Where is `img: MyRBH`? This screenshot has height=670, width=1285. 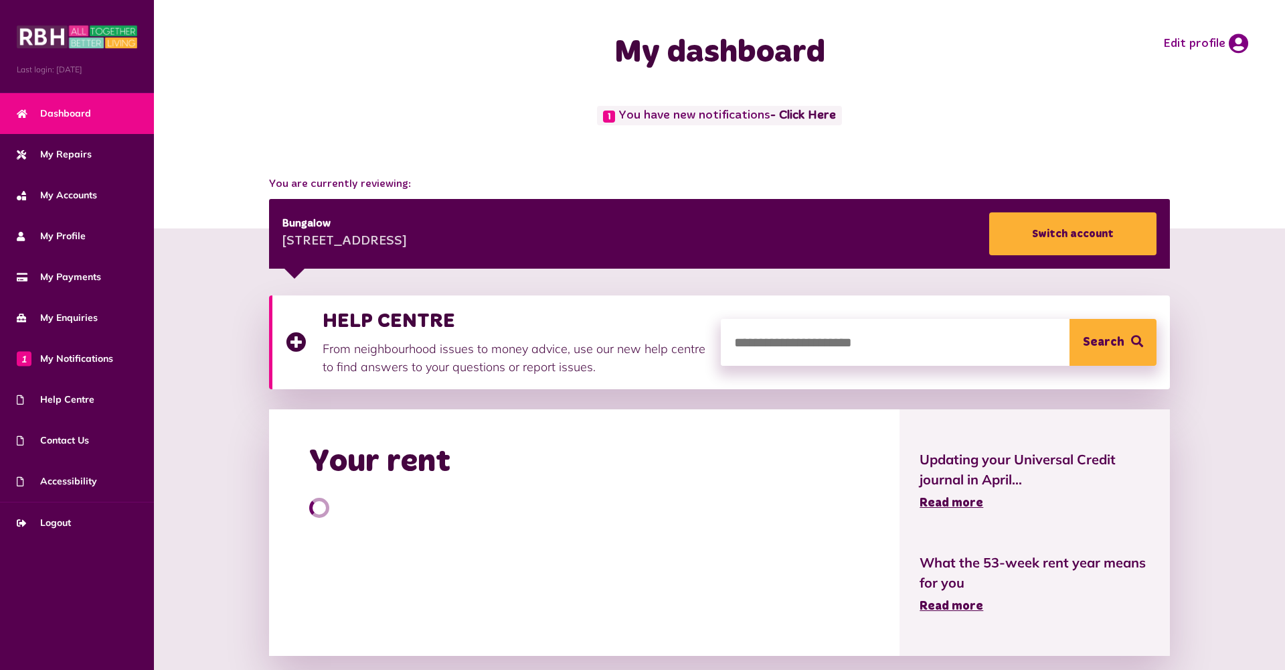 img: MyRBH is located at coordinates (77, 37).